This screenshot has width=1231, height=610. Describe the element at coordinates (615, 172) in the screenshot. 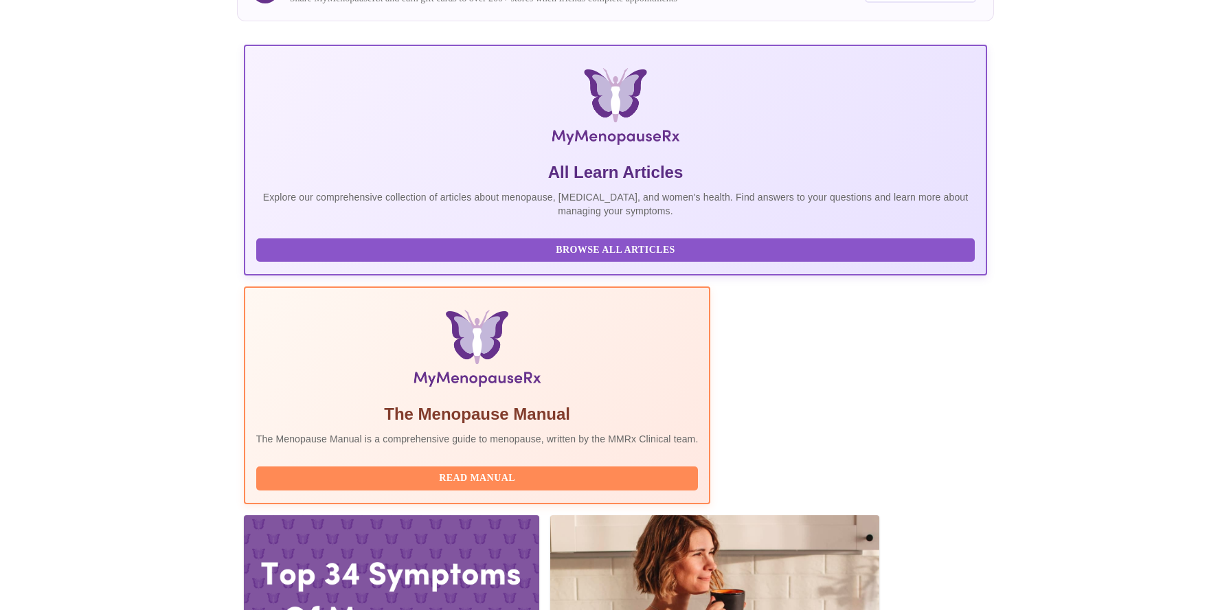

I see `h5: All Learn Articles` at that location.